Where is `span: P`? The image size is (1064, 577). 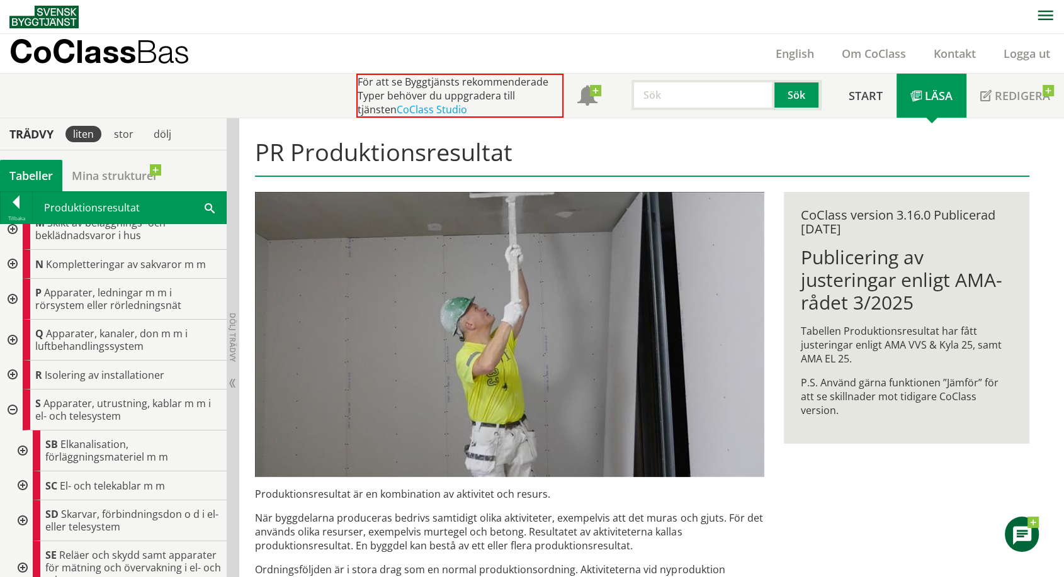
span: P is located at coordinates (38, 293).